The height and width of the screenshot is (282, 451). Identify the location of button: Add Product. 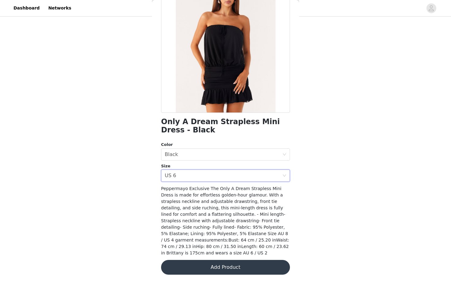
(225, 267).